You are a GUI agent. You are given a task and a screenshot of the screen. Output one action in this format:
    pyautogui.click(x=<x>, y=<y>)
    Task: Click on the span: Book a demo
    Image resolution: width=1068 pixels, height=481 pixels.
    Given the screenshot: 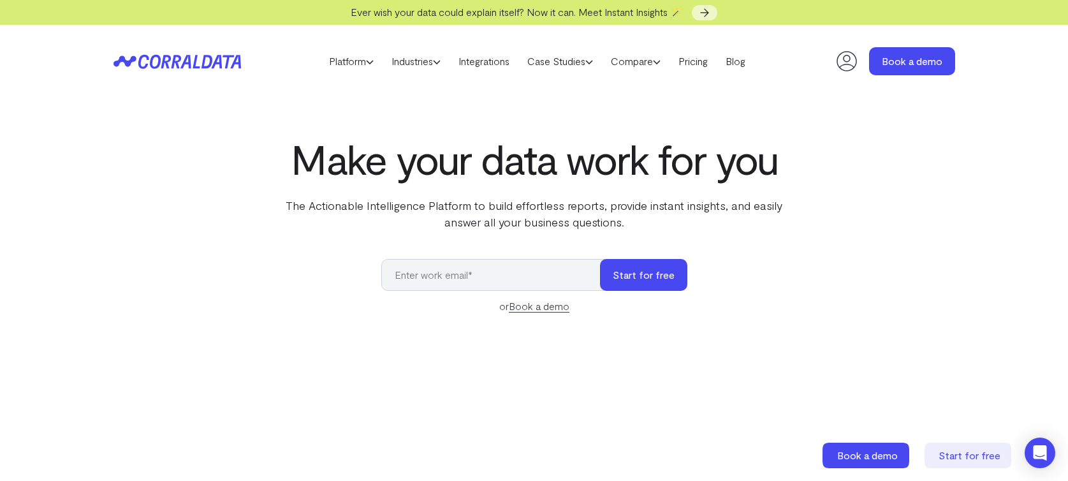 What is the action you would take?
    pyautogui.click(x=868, y=455)
    